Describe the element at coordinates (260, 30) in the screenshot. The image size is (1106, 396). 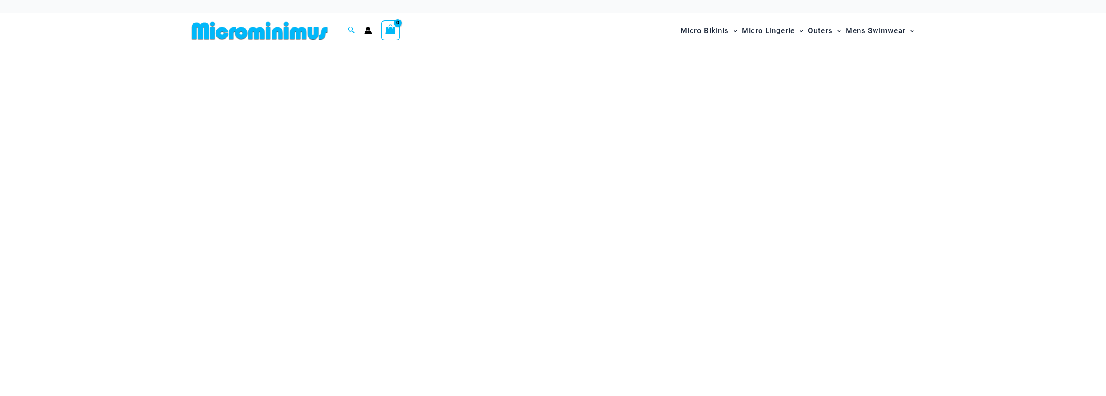
I see `img: MM SHOP LOGO FLAT` at that location.